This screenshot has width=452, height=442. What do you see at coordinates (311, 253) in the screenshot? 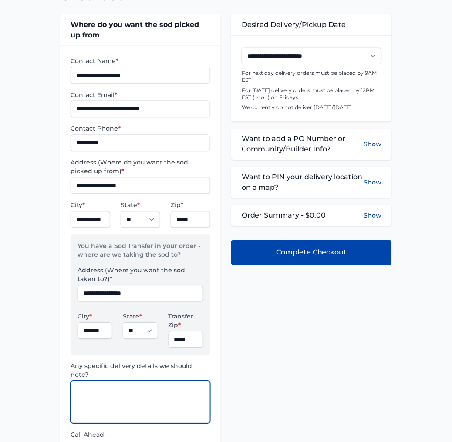
I see `button: Complete Checkout` at bounding box center [311, 253].